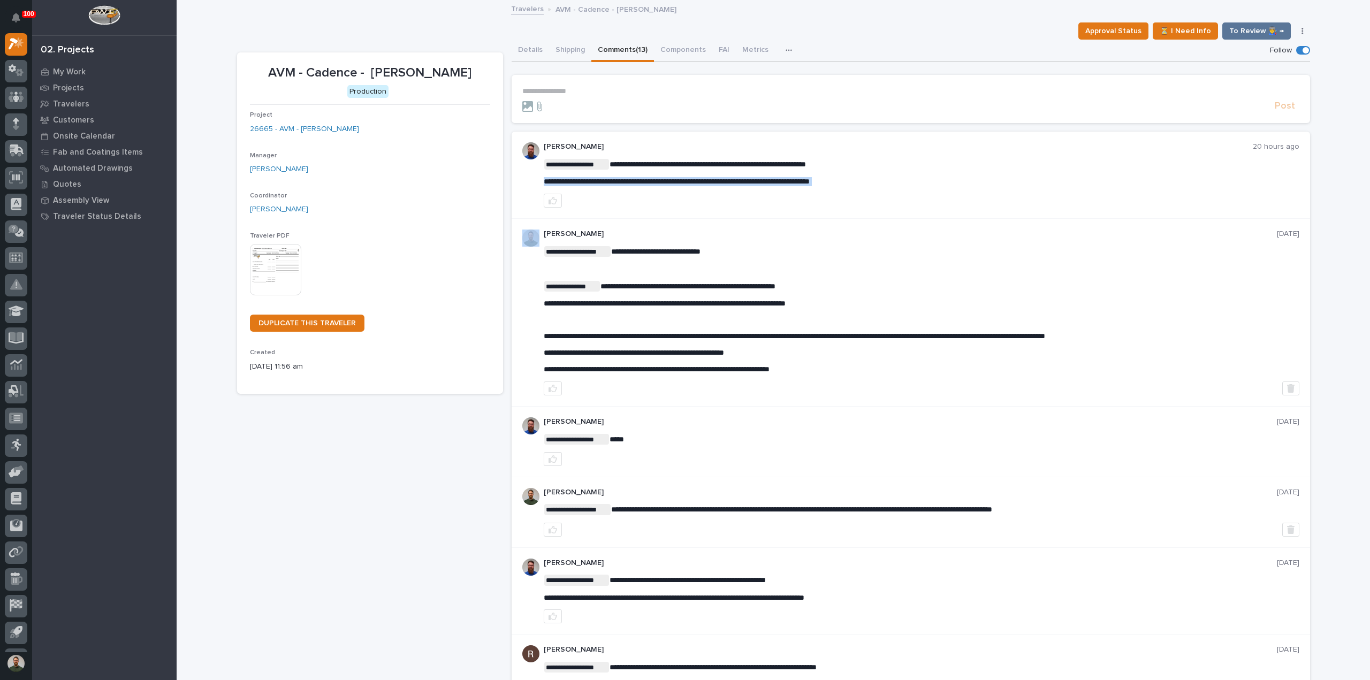 The image size is (1370, 680). I want to click on img: AATXAJzQ1Gz112k1-eEngwrIHvmFm-wfF_dy1drktBUI=s96-c, so click(531, 654).